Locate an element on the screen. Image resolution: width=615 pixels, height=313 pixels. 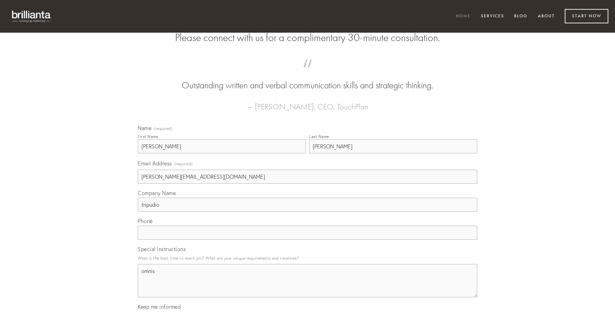
a: Blog is located at coordinates (521, 16).